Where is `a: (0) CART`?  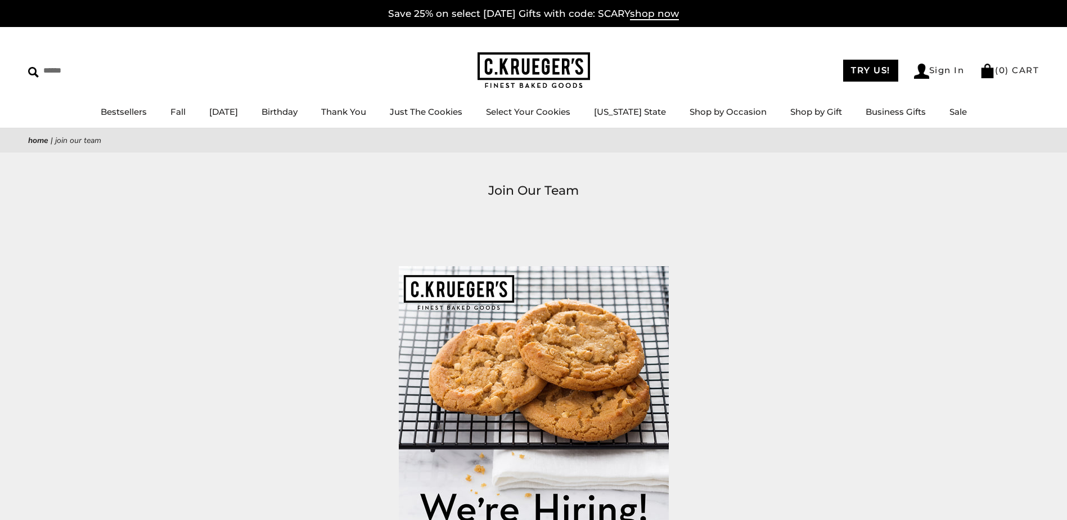
a: (0) CART is located at coordinates (1009, 70).